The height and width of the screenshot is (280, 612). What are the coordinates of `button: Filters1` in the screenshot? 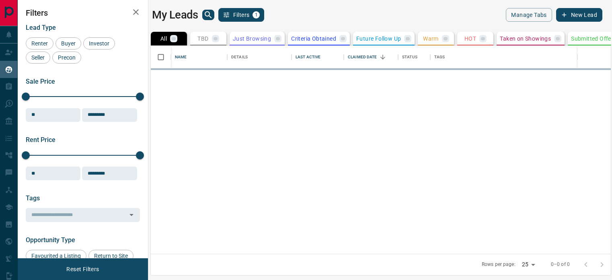 It's located at (241, 15).